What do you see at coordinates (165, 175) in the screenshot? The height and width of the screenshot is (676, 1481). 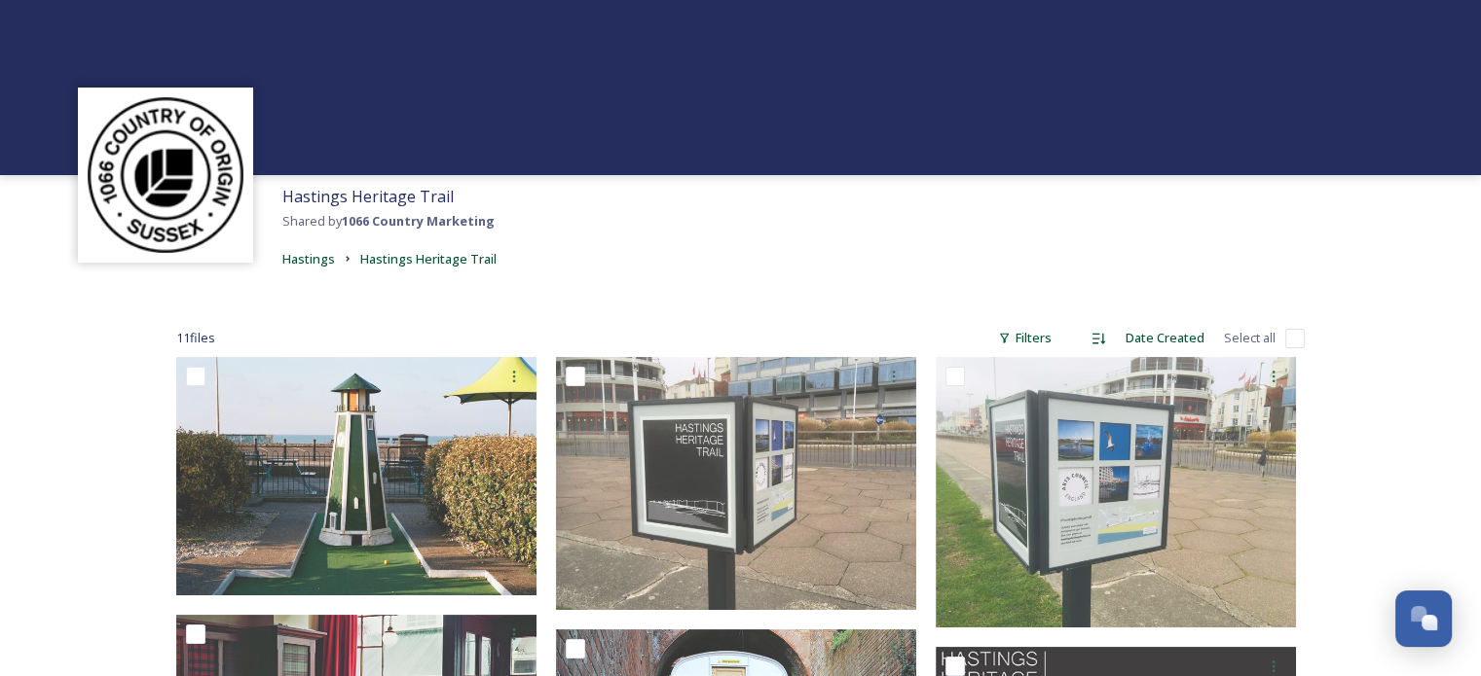 I see `img: logo_footerstamp.png` at bounding box center [165, 175].